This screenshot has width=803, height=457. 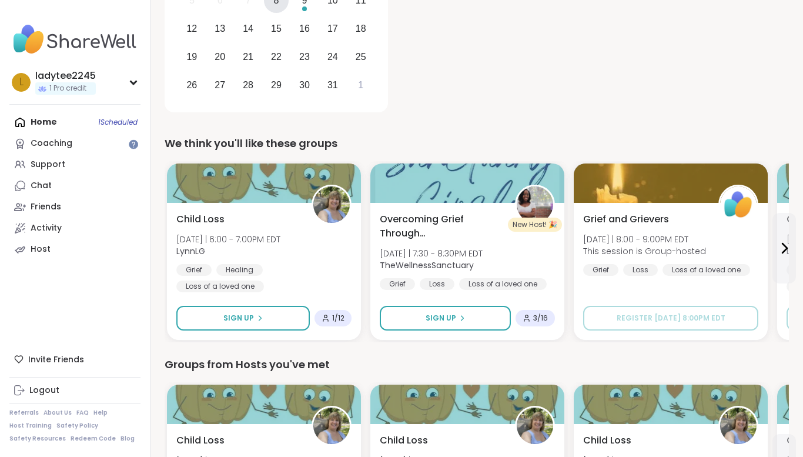 I want to click on div: 13, so click(x=220, y=28).